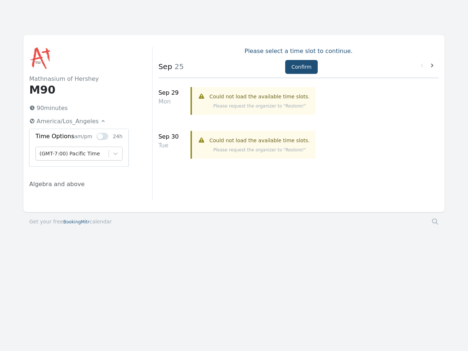 This screenshot has width=468, height=351. I want to click on div: Sep 29, so click(169, 93).